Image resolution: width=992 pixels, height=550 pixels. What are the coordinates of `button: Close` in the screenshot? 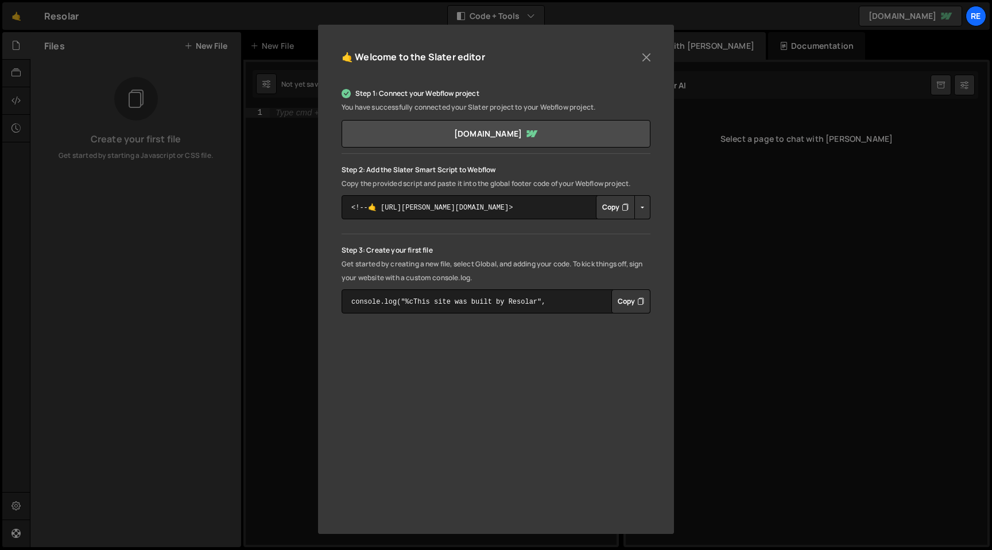 It's located at (646, 57).